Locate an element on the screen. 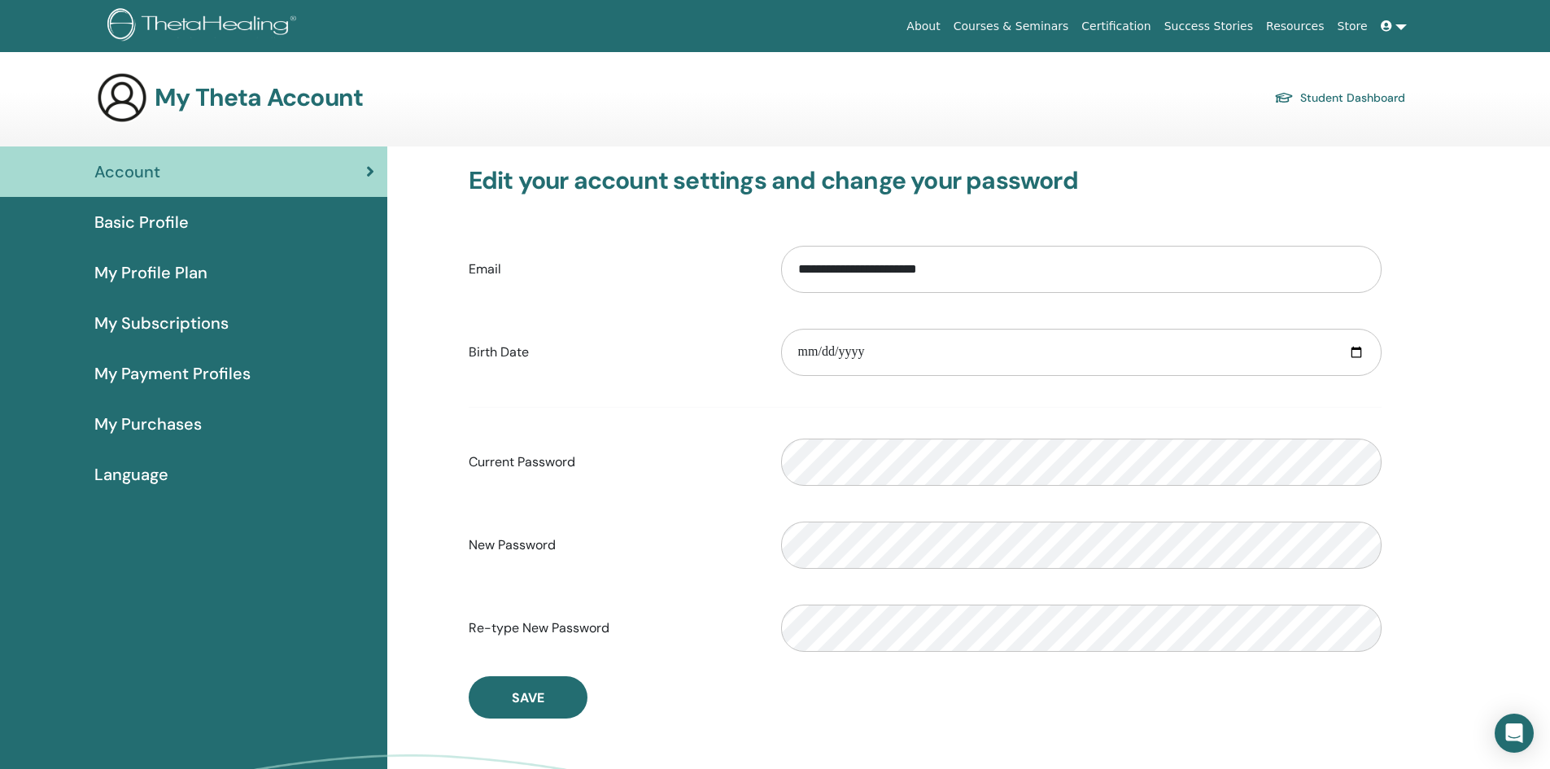 The image size is (1550, 769). div: Open Intercom Messenger is located at coordinates (1515, 733).